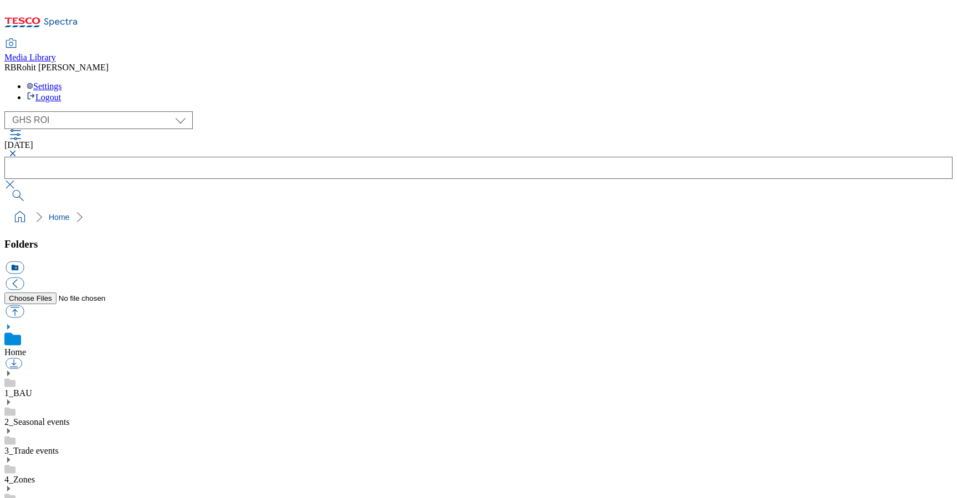  What do you see at coordinates (18, 393) in the screenshot?
I see `a: 1_BAU` at bounding box center [18, 393].